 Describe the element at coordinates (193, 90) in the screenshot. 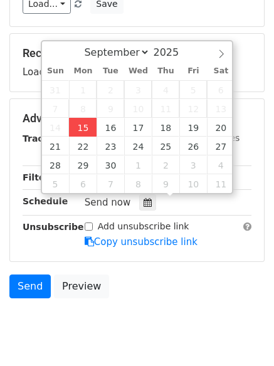

I see `span: September 5, 2025` at that location.